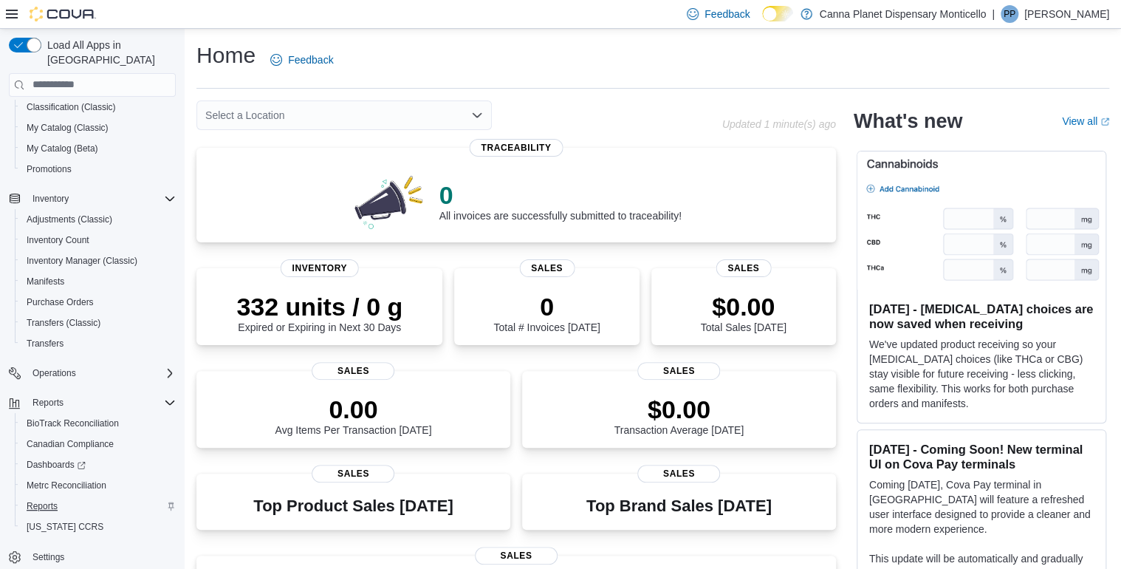 The height and width of the screenshot is (569, 1121). Describe the element at coordinates (69, 219) in the screenshot. I see `a: Adjustments (Classic)` at that location.